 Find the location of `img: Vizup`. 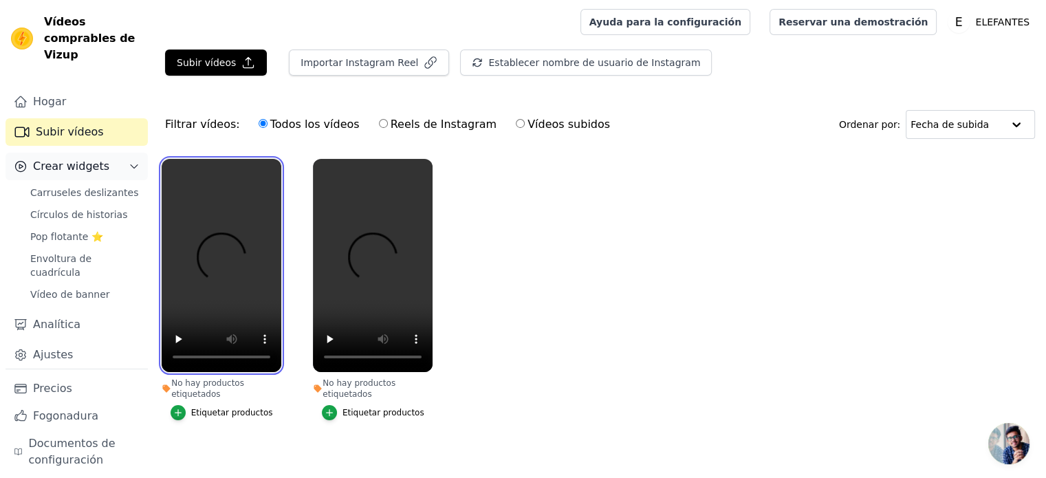

img: Vizup is located at coordinates (22, 39).